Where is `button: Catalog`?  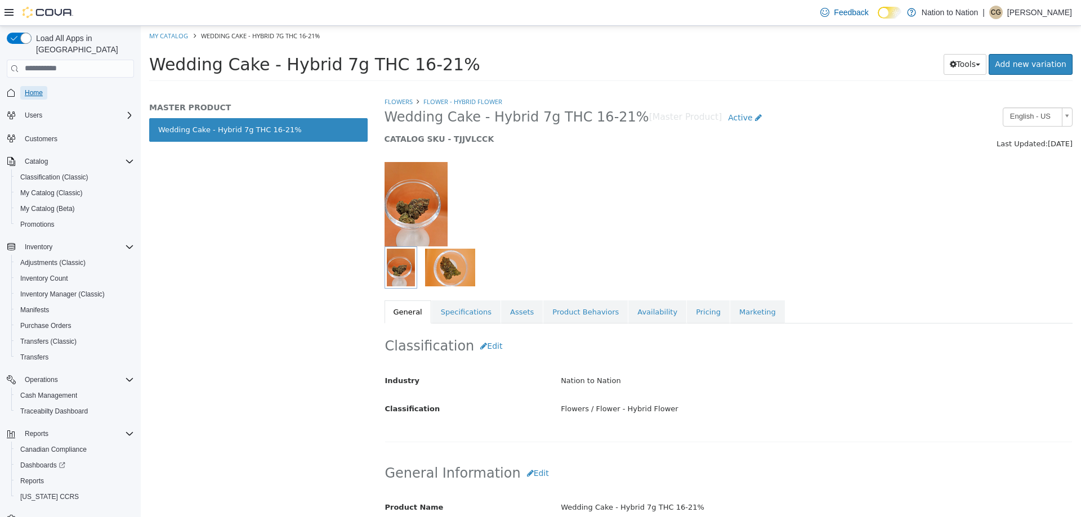
button: Catalog is located at coordinates (70, 162).